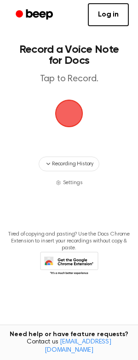  I want to click on img: Beep Logo, so click(69, 113).